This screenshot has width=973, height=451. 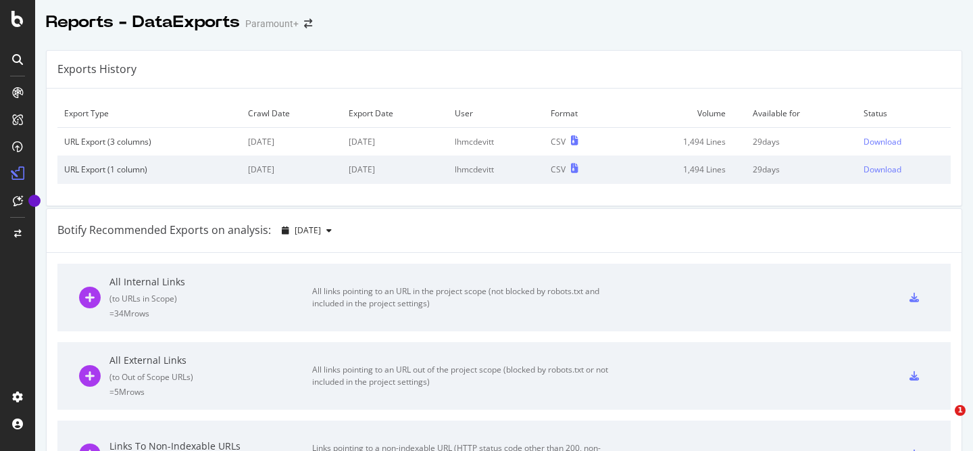 I want to click on div: Reports - DataExports, so click(x=143, y=22).